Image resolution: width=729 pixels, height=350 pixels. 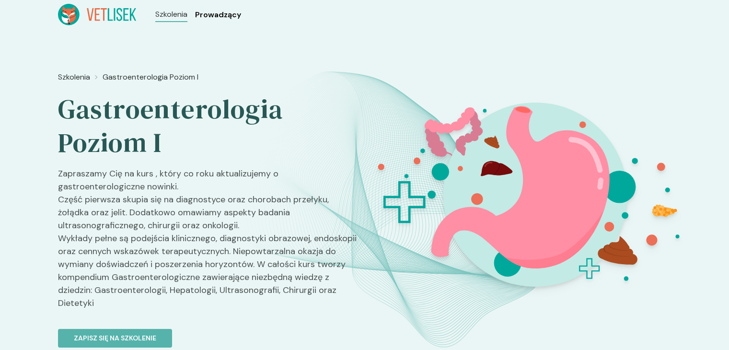 What do you see at coordinates (218, 15) in the screenshot?
I see `span: Prowadzący` at bounding box center [218, 15].